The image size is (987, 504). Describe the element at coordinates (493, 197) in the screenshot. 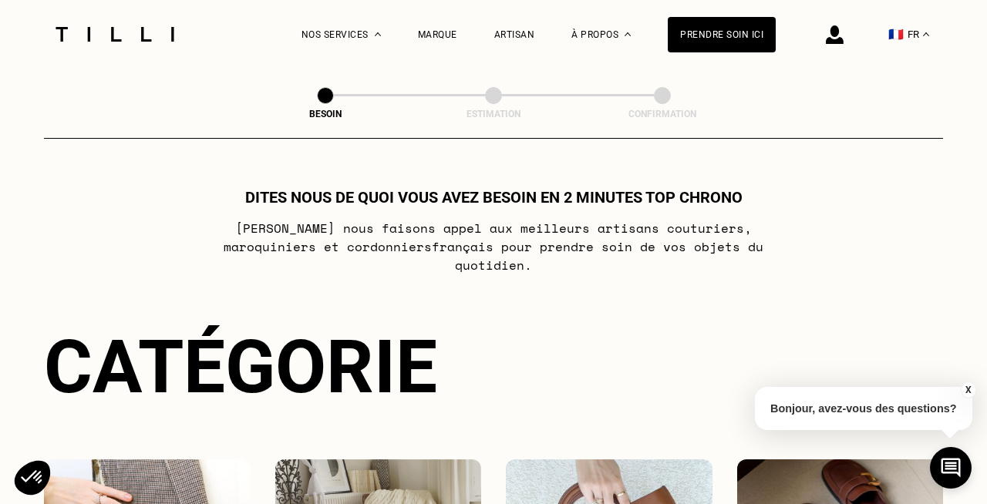

I see `h1: Dites nous de quoi vous avez besoin en 2 minutes top chrono` at that location.